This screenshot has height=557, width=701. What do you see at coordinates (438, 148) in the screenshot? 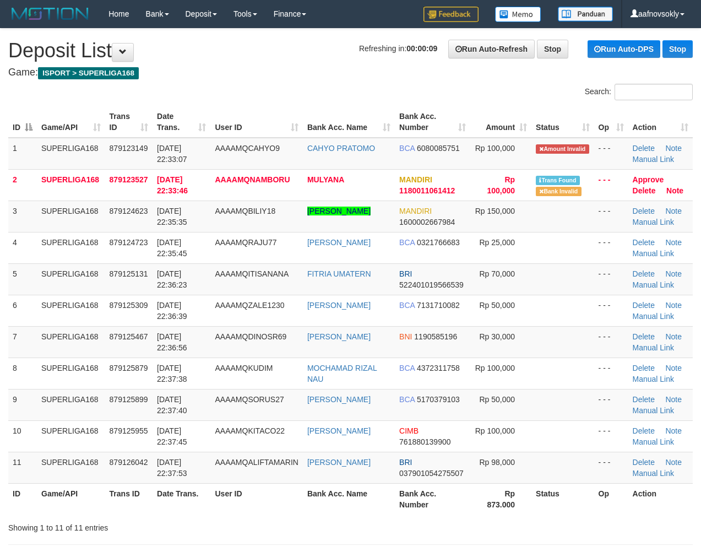
I see `span: Copy 6080085751 to clipboard` at bounding box center [438, 148].